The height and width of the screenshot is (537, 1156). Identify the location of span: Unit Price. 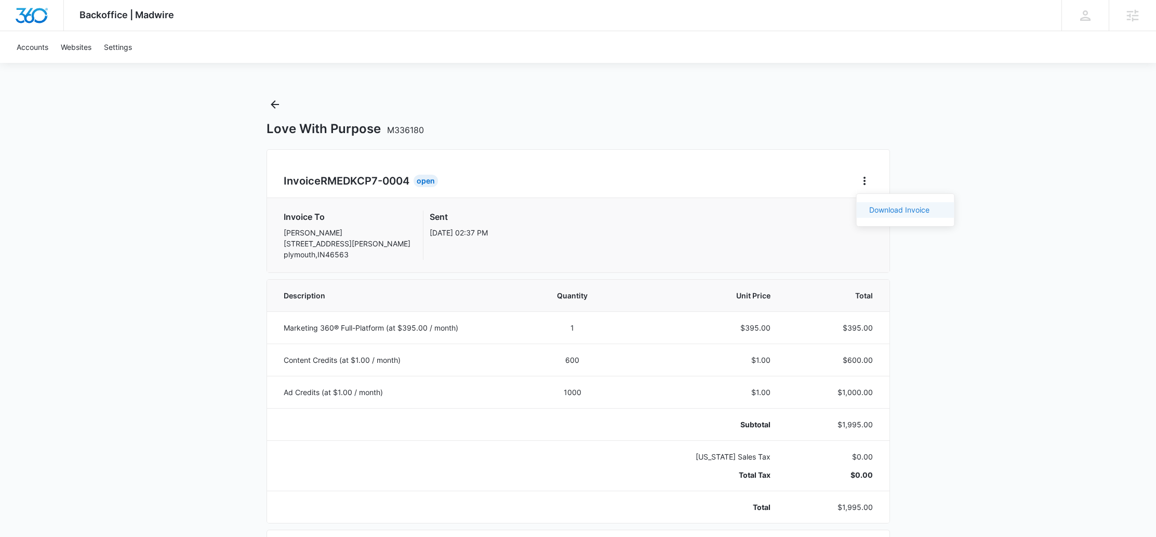
(700, 295).